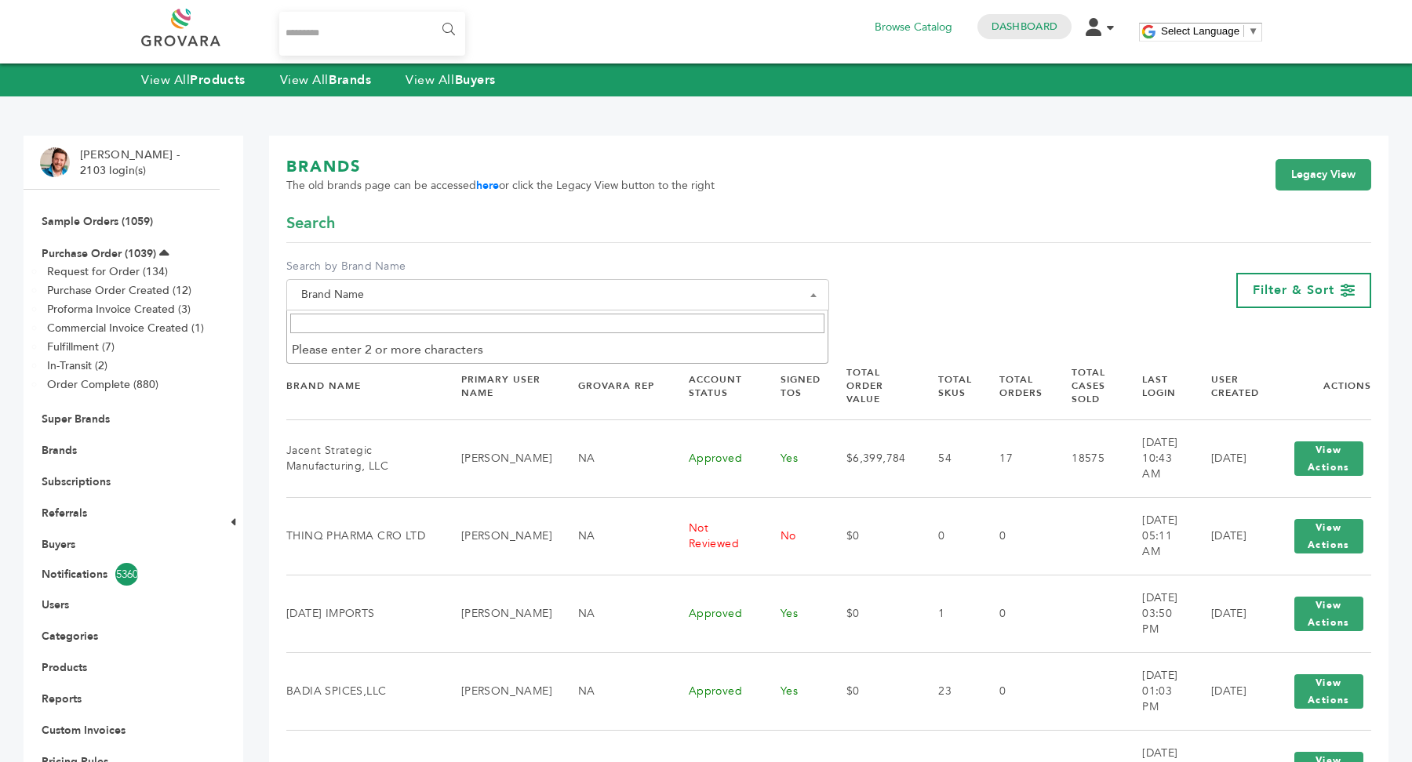 This screenshot has width=1412, height=762. Describe the element at coordinates (126, 328) in the screenshot. I see `a: Commercial Invoice Created (1)` at that location.